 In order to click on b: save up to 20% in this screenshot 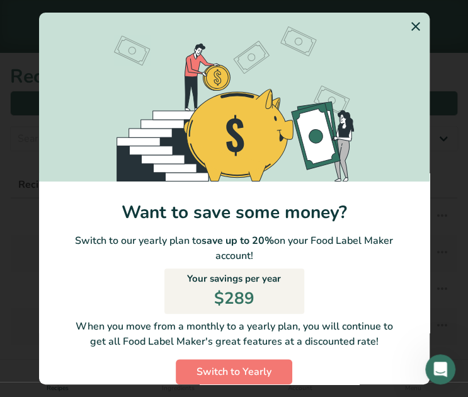, I will do `click(237, 241)`.